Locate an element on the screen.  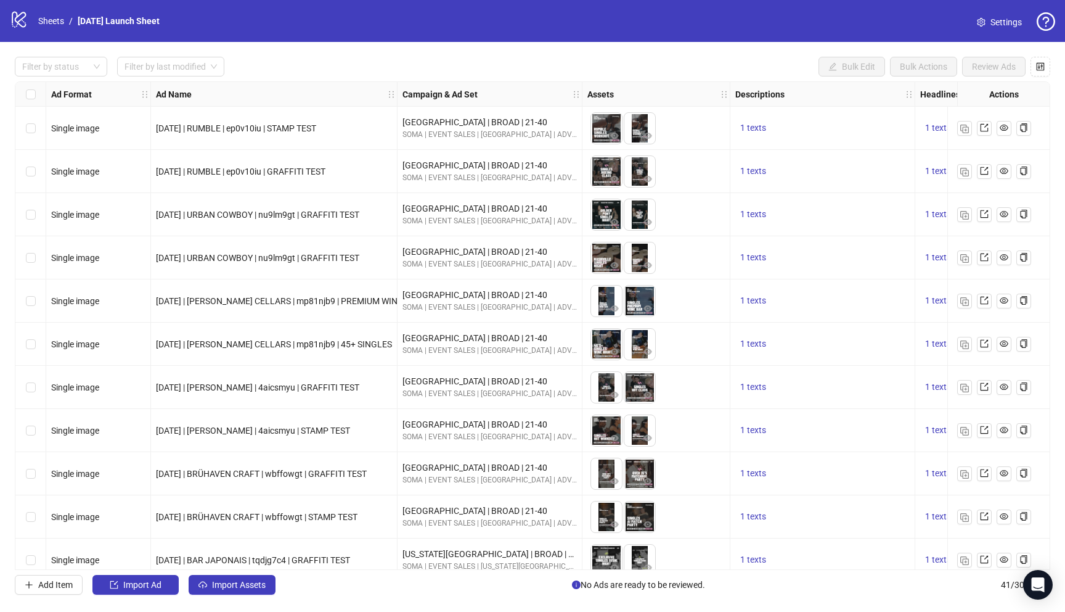
span: cloud-upload is located at coordinates (203, 584).